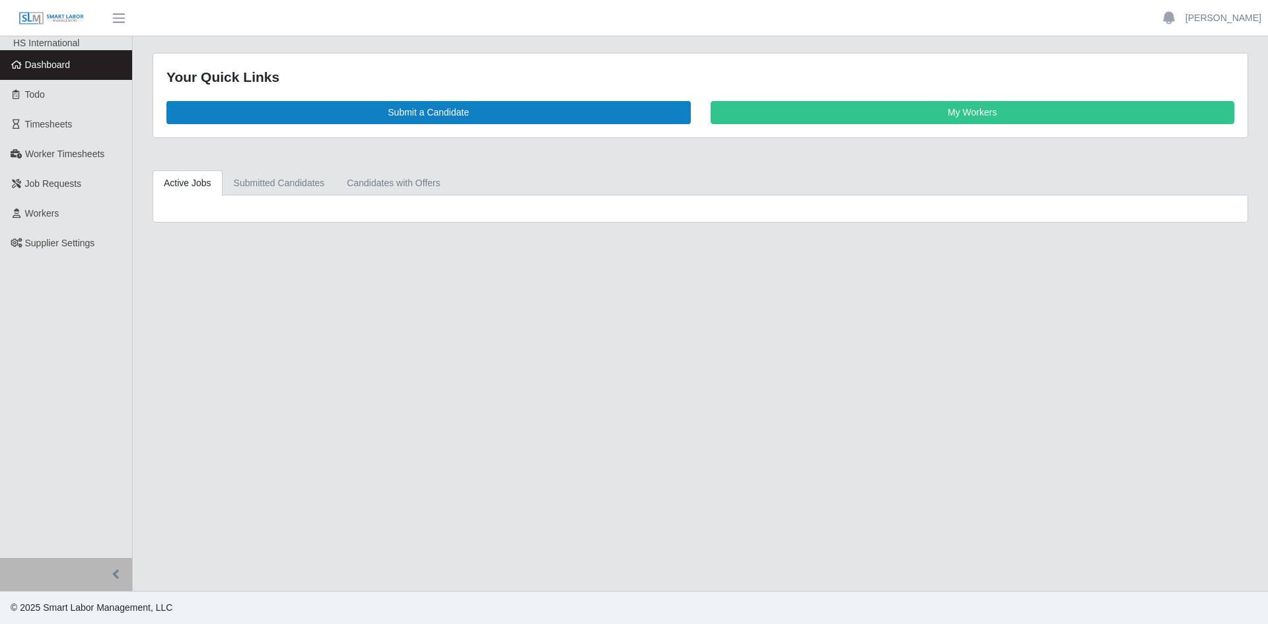 This screenshot has width=1268, height=624. Describe the element at coordinates (52, 18) in the screenshot. I see `img: SLM Logo` at that location.